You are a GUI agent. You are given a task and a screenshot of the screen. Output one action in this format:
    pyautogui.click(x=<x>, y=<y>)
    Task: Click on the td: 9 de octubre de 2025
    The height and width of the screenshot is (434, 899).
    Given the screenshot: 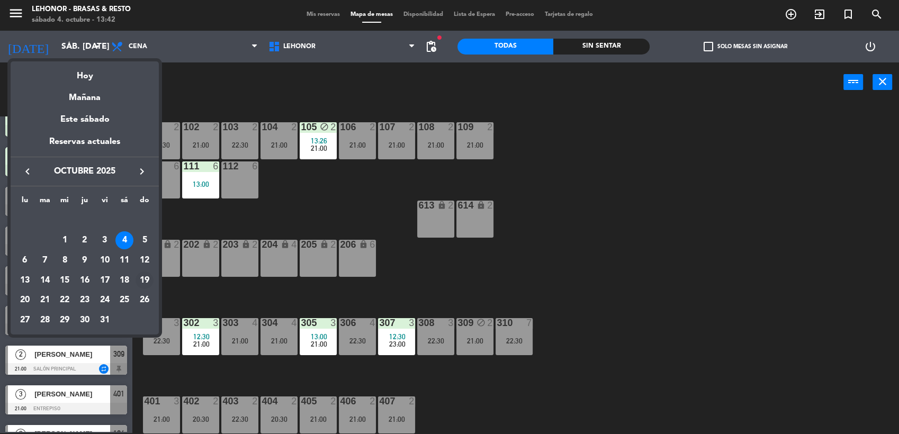 What is the action you would take?
    pyautogui.click(x=85, y=261)
    